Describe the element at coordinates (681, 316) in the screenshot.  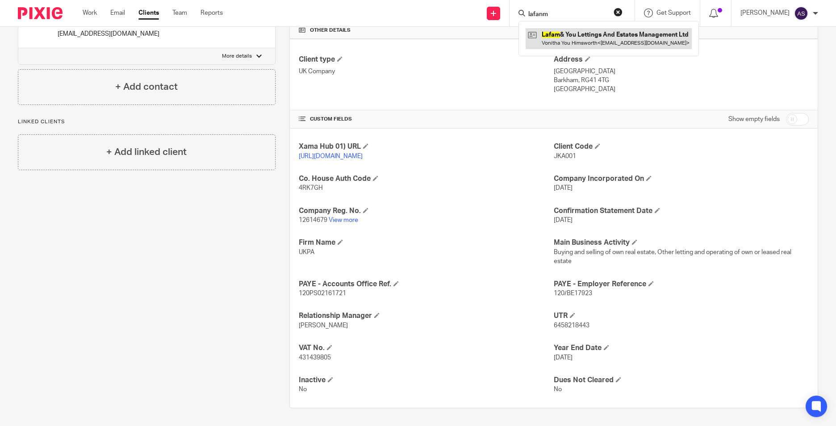
I see `h4: UTR` at that location.